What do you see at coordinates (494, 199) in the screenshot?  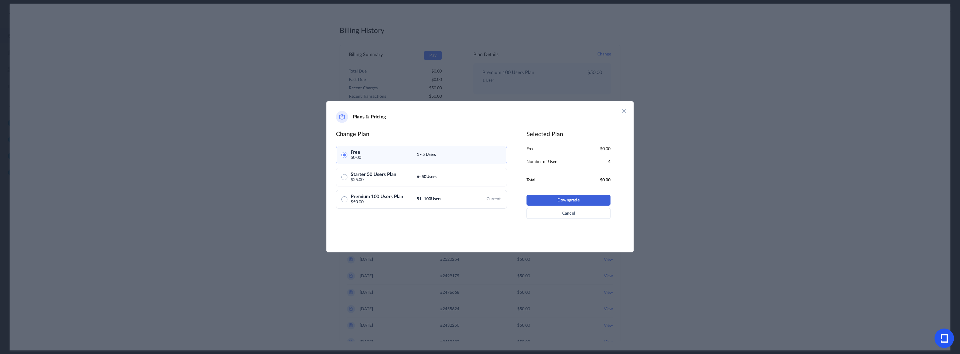 I see `span: Current` at bounding box center [494, 199].